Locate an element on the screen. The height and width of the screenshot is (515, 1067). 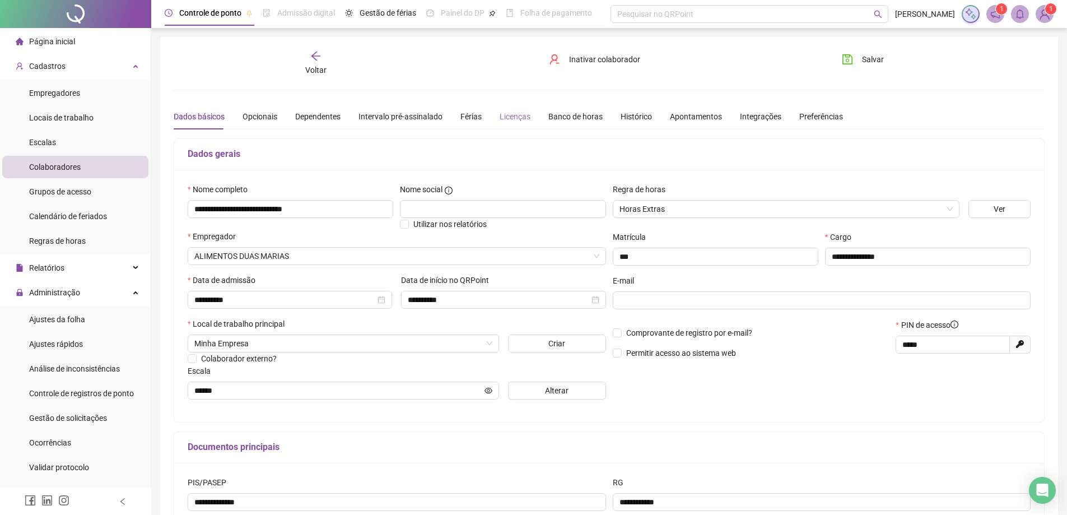
span: -23.769306362292916, -53.884295723407675 is located at coordinates (343, 343).